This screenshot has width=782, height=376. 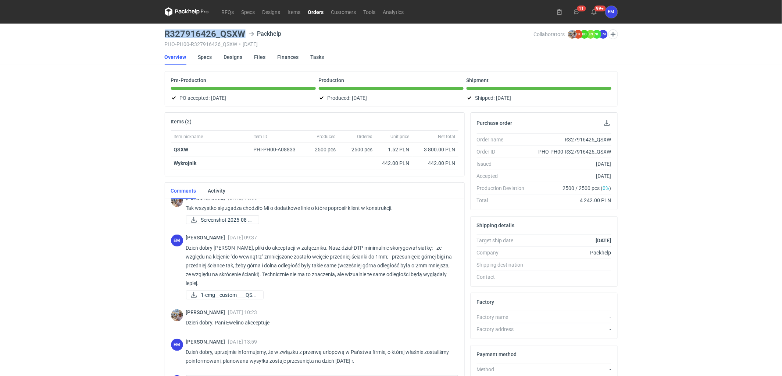 I want to click on button: Edit collaborators, so click(x=613, y=34).